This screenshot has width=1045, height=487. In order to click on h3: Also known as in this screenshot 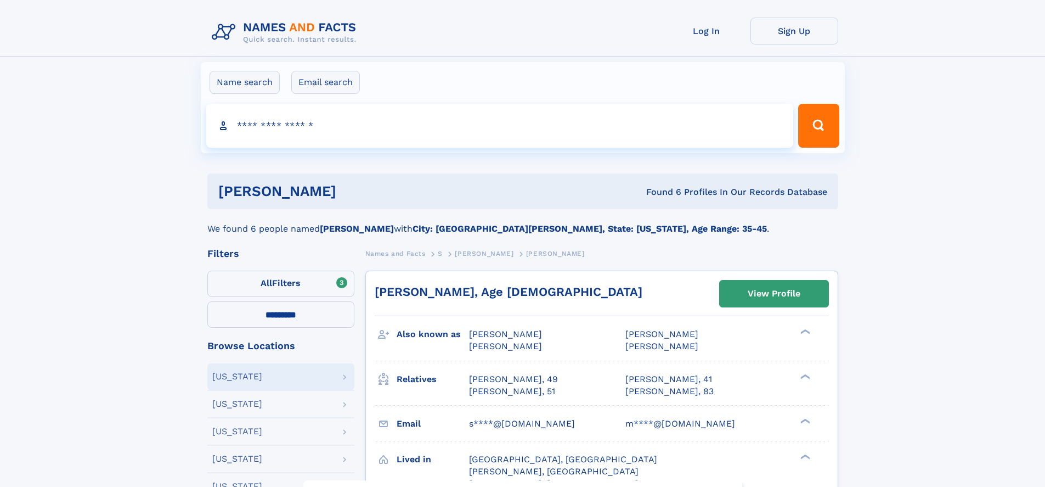, I will do `click(433, 334)`.